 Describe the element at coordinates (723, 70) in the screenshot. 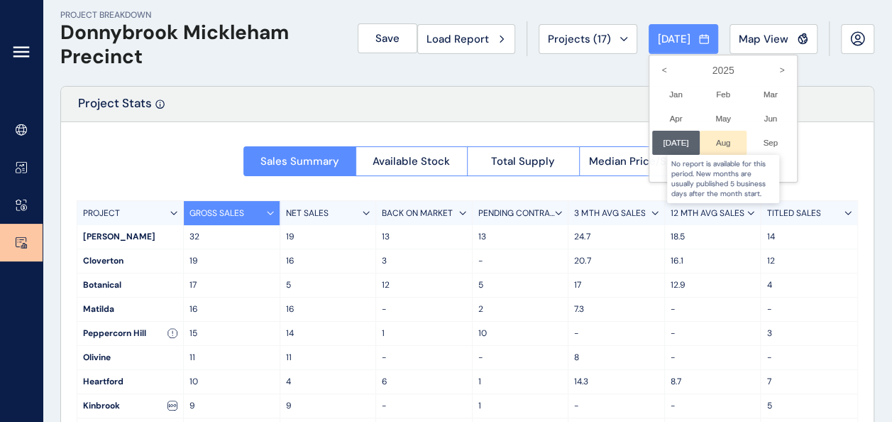

I see `label: 2025` at that location.